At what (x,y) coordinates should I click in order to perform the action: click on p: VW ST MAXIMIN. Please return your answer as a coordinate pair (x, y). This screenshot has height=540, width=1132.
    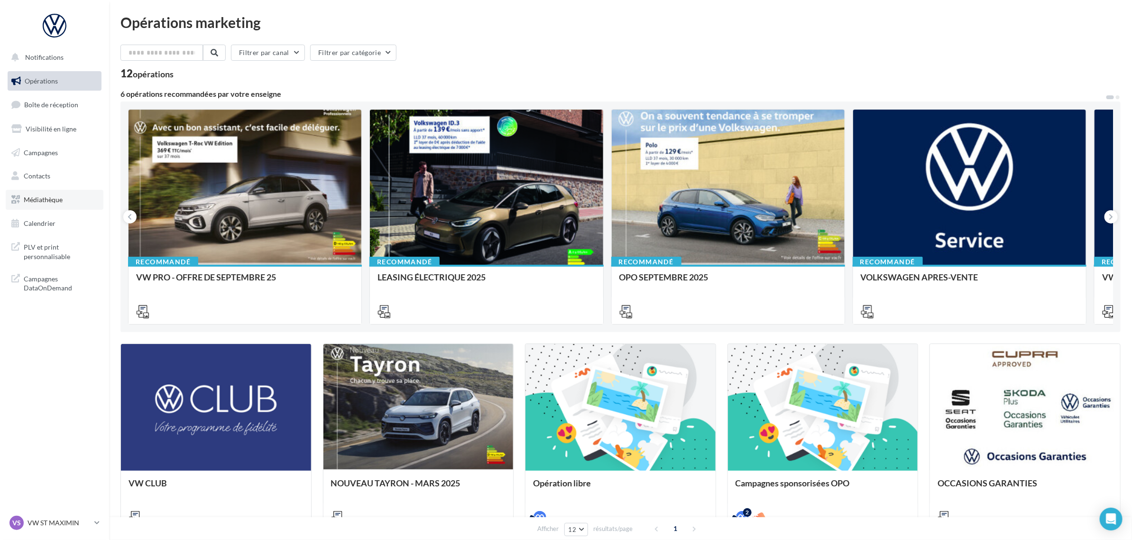
    Looking at the image, I should click on (59, 522).